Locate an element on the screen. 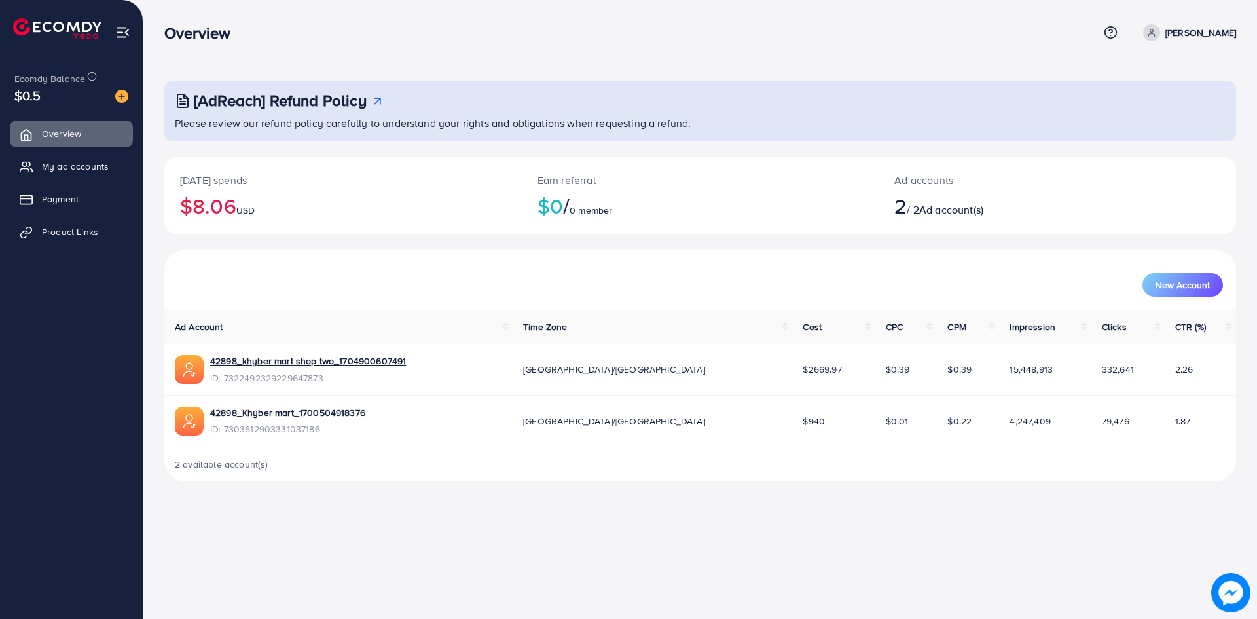 This screenshot has height=619, width=1257. span: Ad account(s) is located at coordinates (952, 210).